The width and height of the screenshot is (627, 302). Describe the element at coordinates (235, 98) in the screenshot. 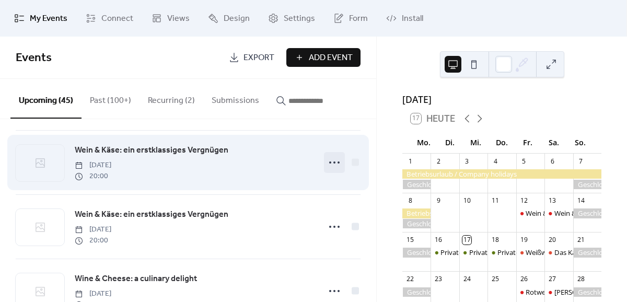

I see `button: Submissions` at that location.